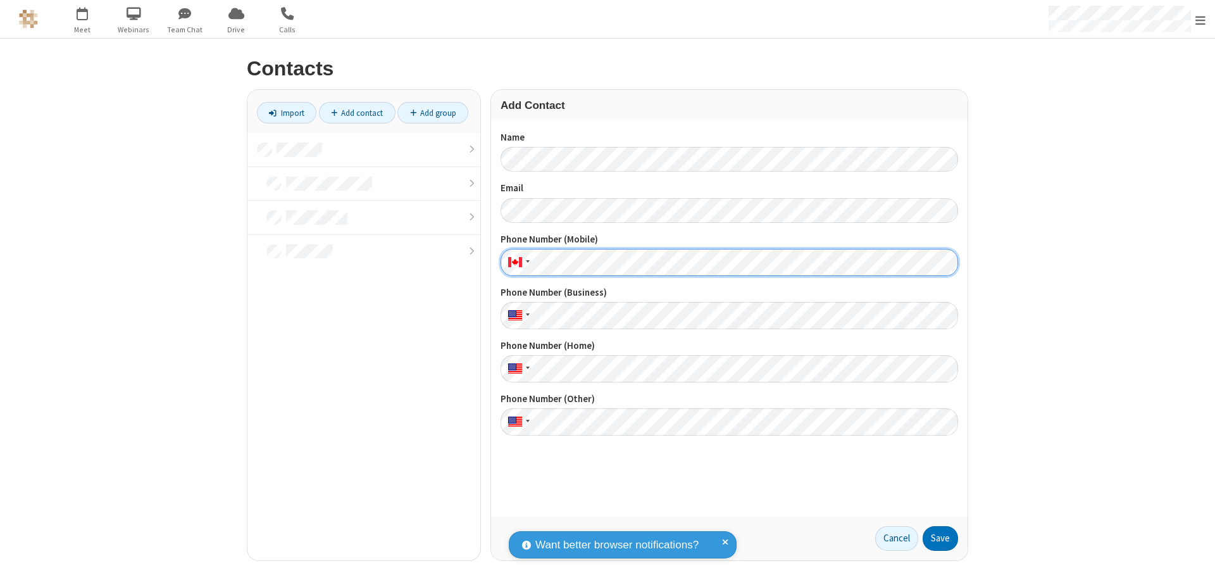  Describe the element at coordinates (729, 137) in the screenshot. I see `label: Name` at that location.